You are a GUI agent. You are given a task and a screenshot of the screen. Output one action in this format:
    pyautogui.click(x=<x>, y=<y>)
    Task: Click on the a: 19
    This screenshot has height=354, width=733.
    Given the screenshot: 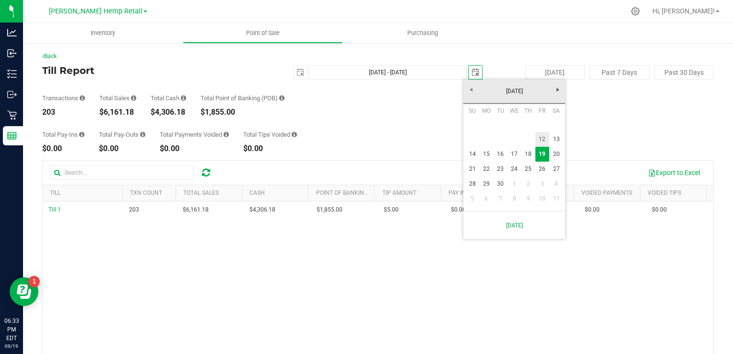 What is the action you would take?
    pyautogui.click(x=542, y=154)
    